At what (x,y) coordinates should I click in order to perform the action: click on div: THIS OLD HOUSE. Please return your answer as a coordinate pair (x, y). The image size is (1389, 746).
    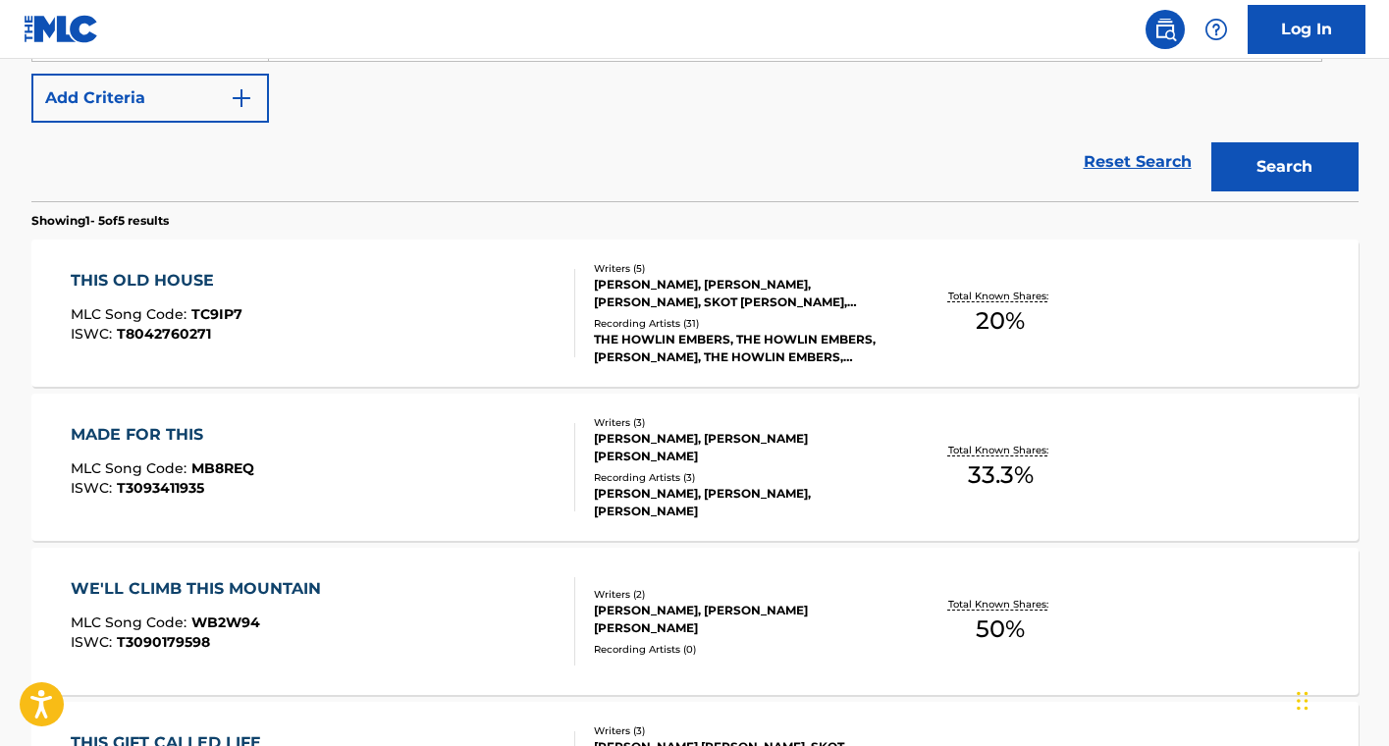
    Looking at the image, I should click on (156, 281).